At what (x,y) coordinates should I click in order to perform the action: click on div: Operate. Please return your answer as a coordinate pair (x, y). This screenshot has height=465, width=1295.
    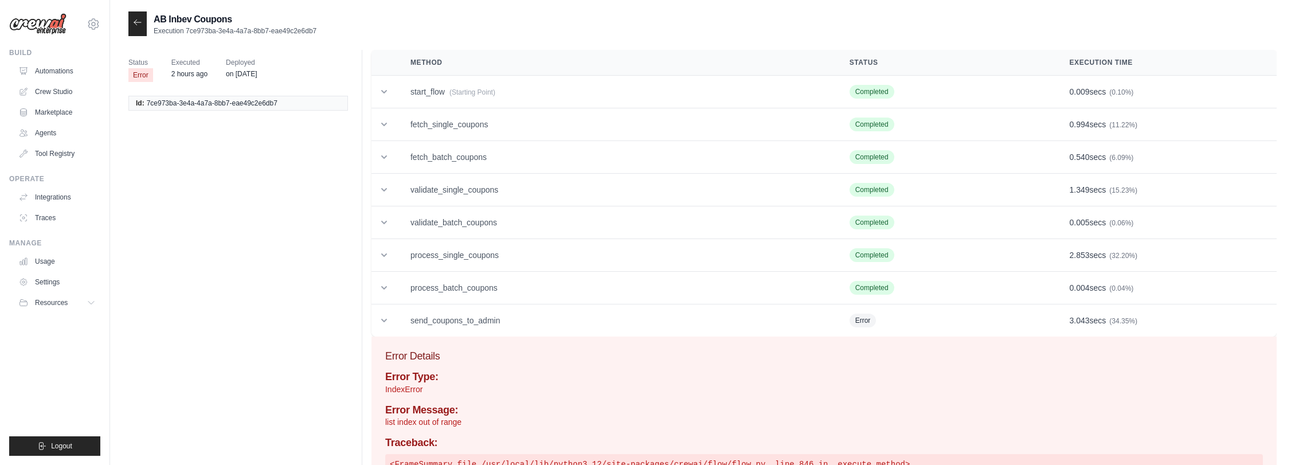
    Looking at the image, I should click on (54, 179).